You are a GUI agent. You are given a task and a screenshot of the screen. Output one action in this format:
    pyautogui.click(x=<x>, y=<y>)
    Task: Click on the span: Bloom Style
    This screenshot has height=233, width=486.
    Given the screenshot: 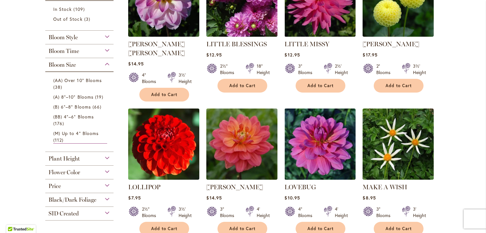 What is the action you would take?
    pyautogui.click(x=63, y=37)
    